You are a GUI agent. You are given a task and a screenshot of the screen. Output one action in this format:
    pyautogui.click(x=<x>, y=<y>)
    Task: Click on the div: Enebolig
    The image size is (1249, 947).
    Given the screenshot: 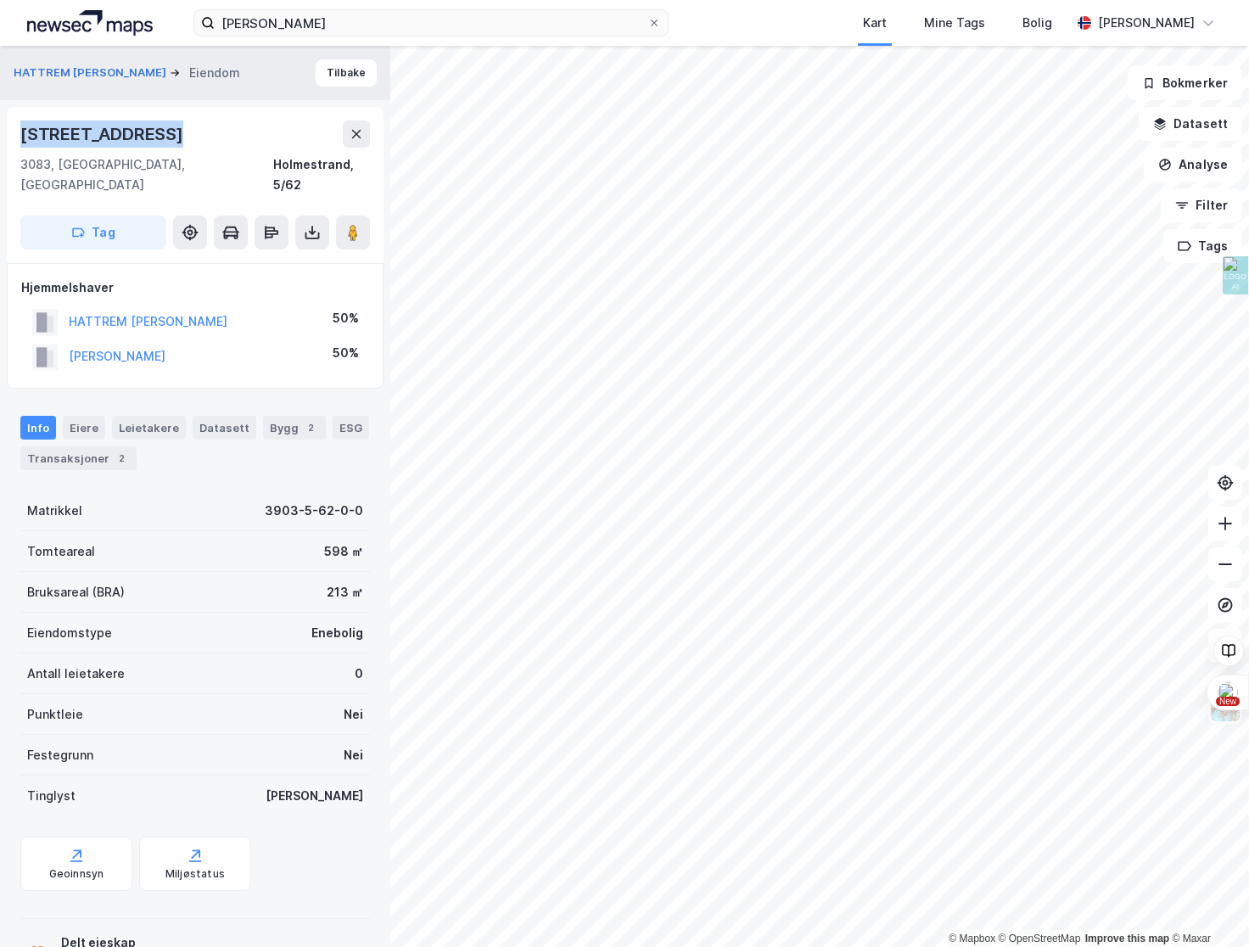 What is the action you would take?
    pyautogui.click(x=337, y=633)
    